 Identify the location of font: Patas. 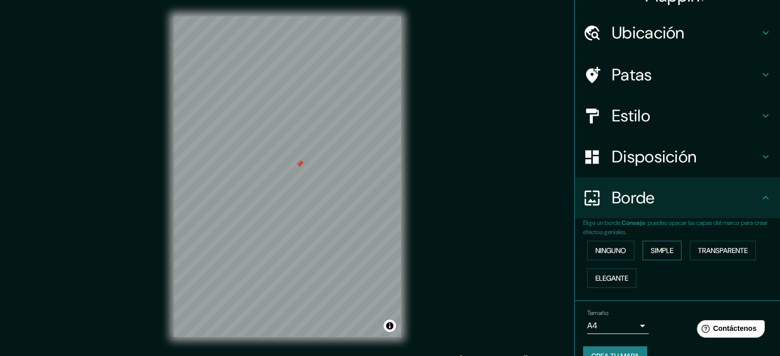
(631, 75).